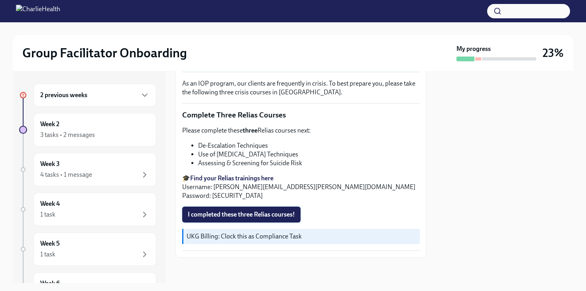  Describe the element at coordinates (104, 53) in the screenshot. I see `h2: Group Facilitator Onboarding` at that location.